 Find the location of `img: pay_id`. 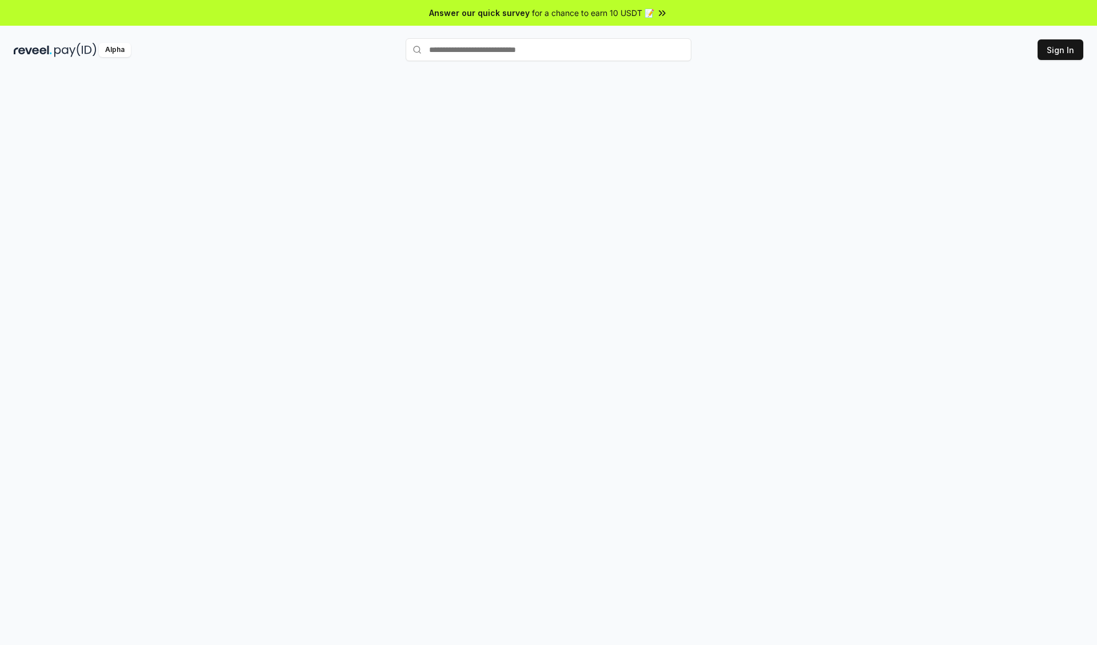

img: pay_id is located at coordinates (75, 50).